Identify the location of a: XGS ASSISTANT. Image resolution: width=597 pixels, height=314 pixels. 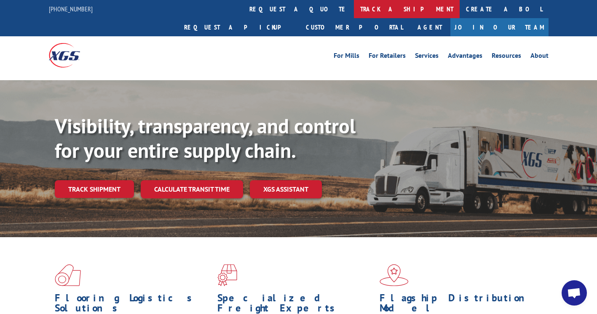
(286, 189).